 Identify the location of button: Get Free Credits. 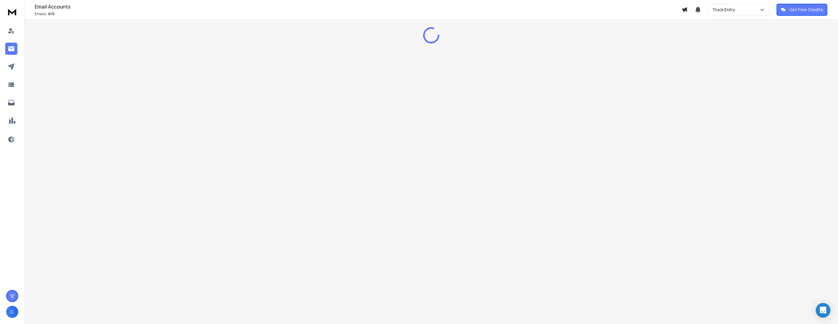
(802, 10).